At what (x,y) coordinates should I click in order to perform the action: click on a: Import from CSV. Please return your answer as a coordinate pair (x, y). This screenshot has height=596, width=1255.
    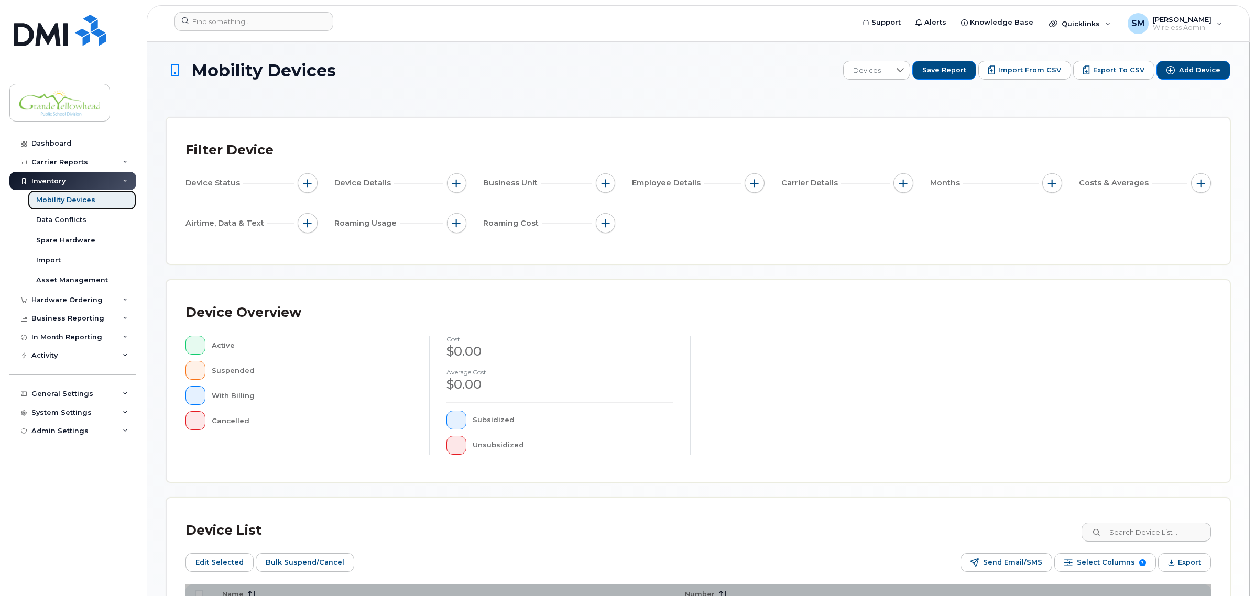
    Looking at the image, I should click on (1025, 70).